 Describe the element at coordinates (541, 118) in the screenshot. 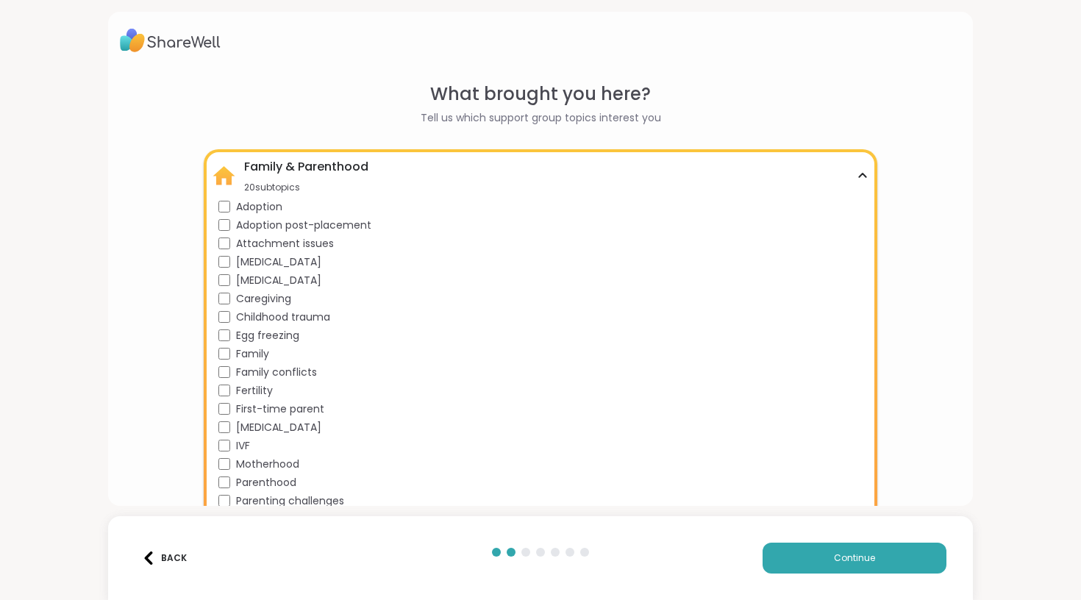

I see `span: Tell us which support group topics interest you` at that location.